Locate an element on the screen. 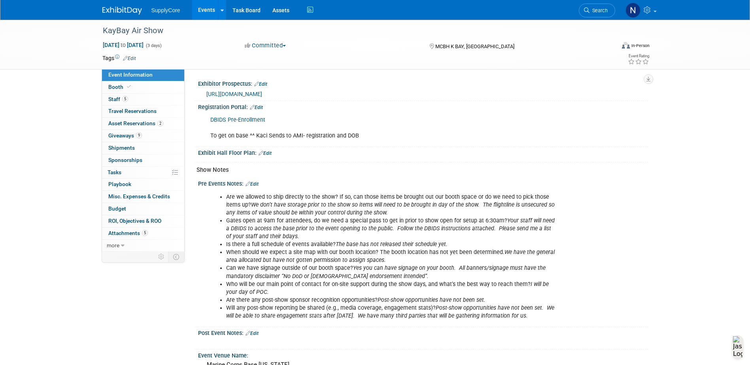 The width and height of the screenshot is (750, 365). span: 9 is located at coordinates (139, 135).